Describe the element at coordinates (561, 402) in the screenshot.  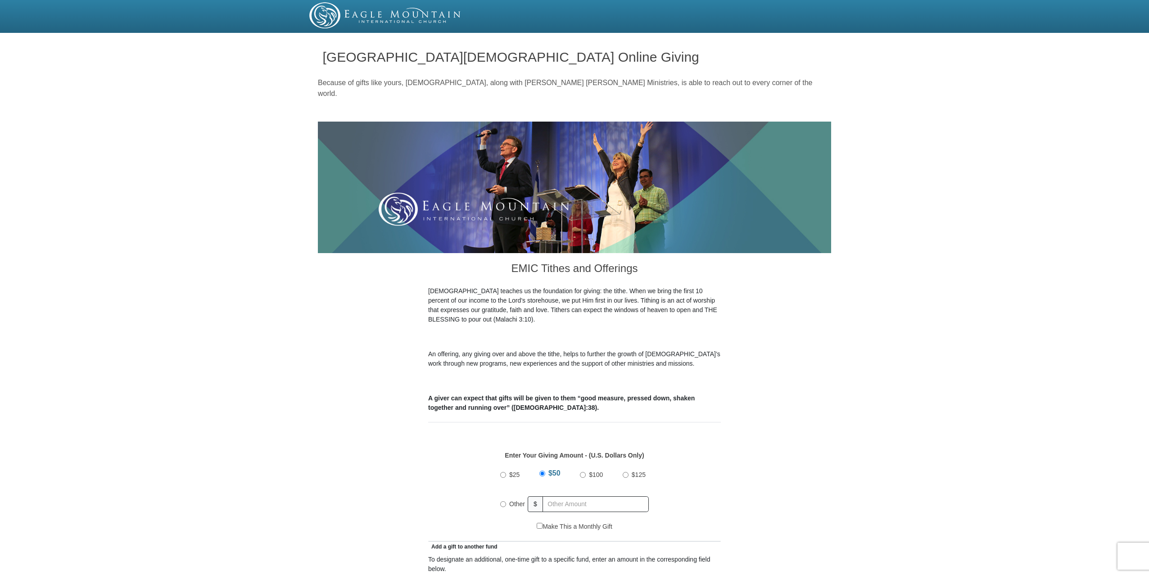
I see `b: A giver can expect that gifts will be given to them “good measure, pressed down, shaken together ...` at that location.